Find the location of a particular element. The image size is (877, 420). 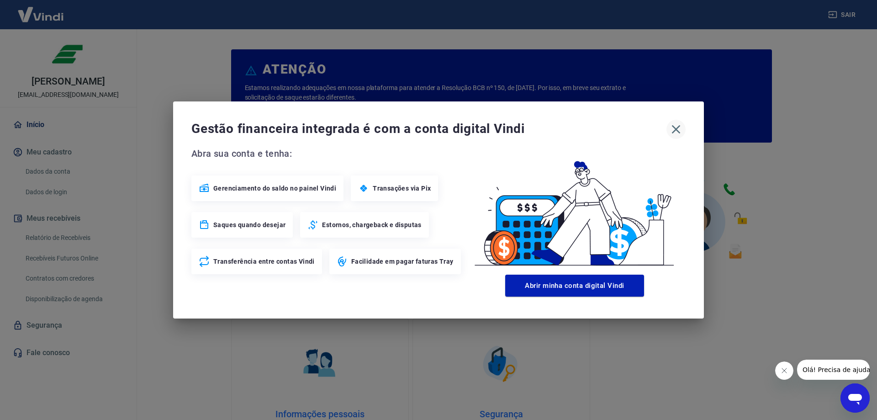

span: Transações via Pix is located at coordinates (402, 188).